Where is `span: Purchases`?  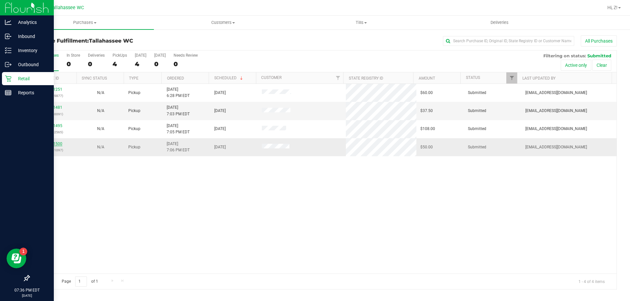
span: Purchases is located at coordinates (85, 23).